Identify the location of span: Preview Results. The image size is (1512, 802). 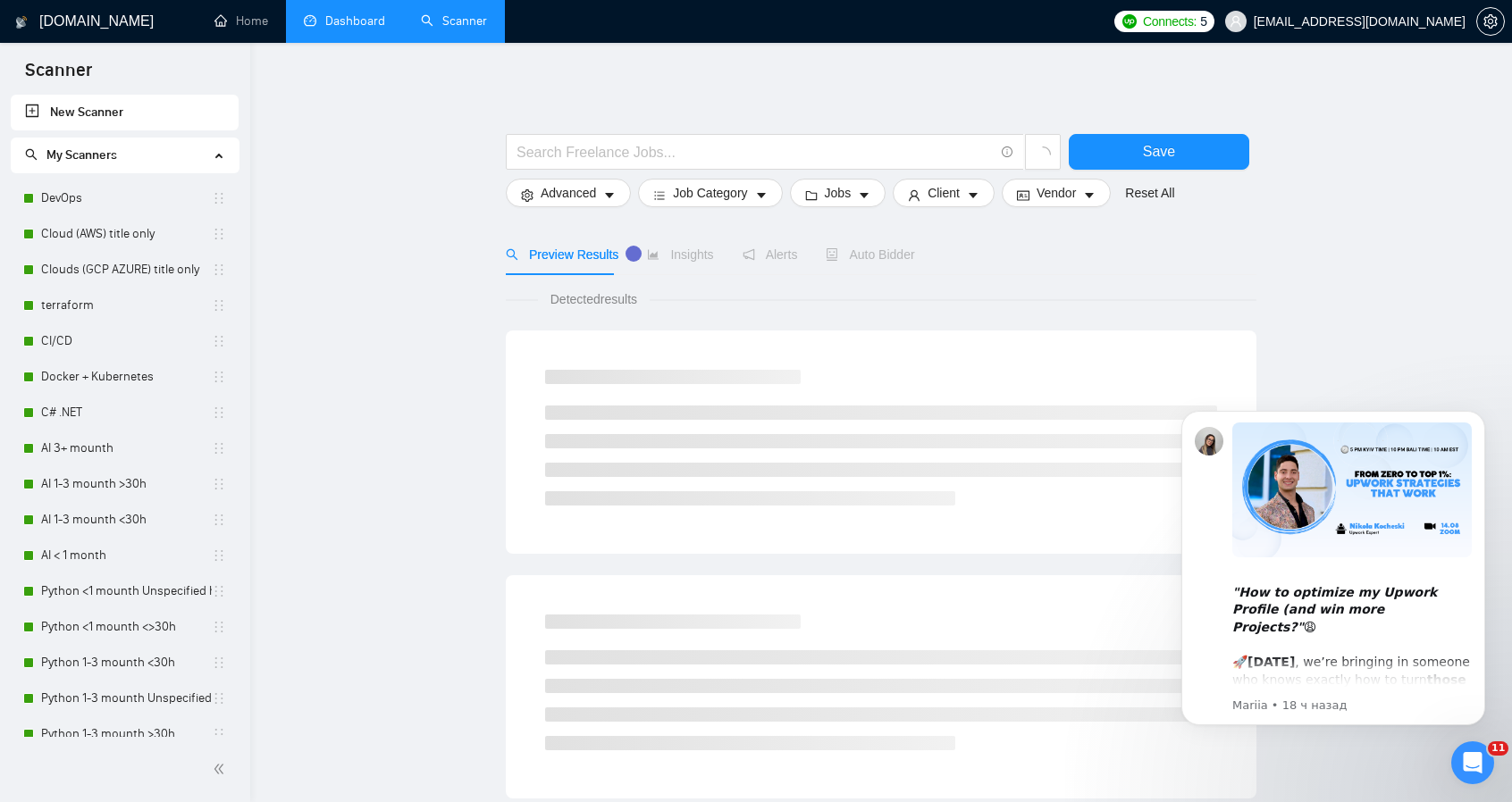
(562, 255).